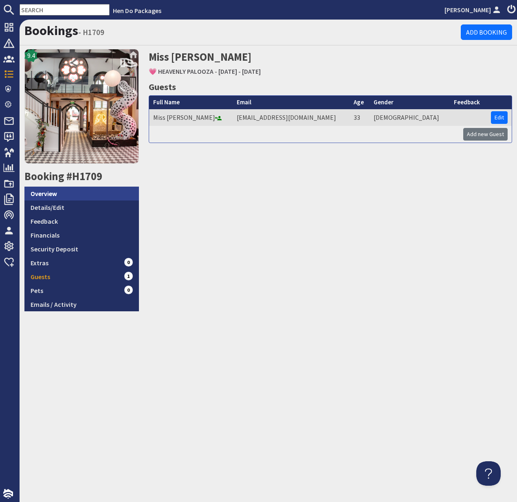 This screenshot has height=502, width=517. What do you see at coordinates (82, 235) in the screenshot?
I see `a: Financials` at bounding box center [82, 235].